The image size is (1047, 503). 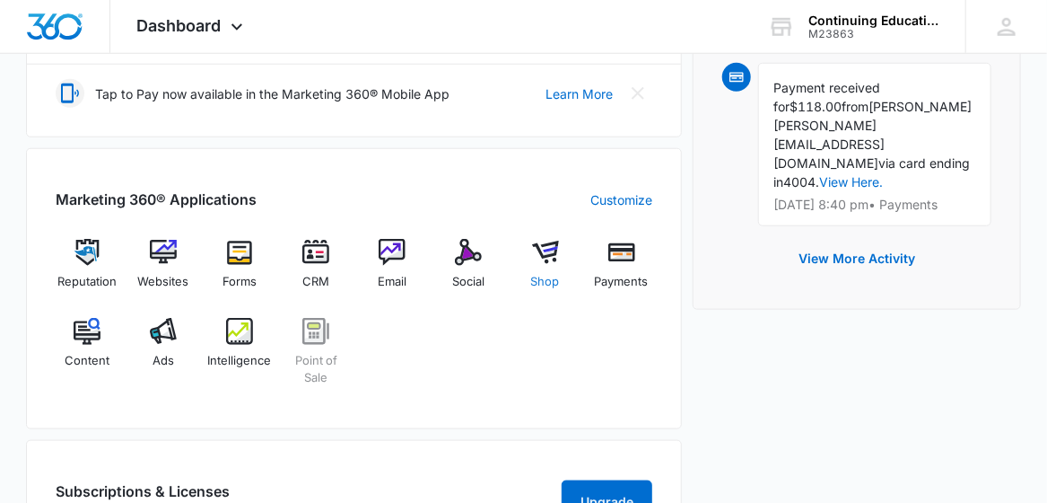 I want to click on span: $118.00, so click(x=816, y=106).